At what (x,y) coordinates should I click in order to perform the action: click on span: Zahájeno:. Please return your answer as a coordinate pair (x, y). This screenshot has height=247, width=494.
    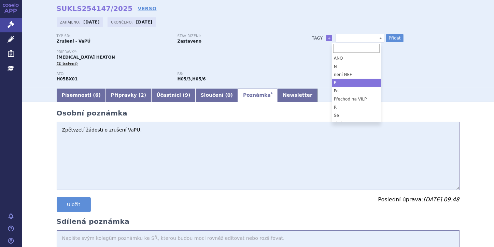
    Looking at the image, I should click on (71, 22).